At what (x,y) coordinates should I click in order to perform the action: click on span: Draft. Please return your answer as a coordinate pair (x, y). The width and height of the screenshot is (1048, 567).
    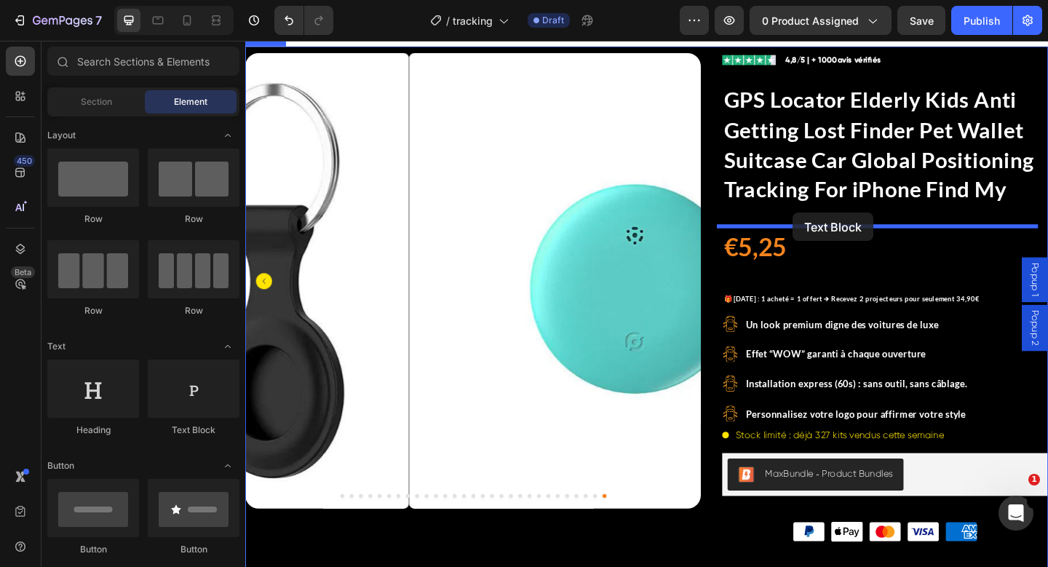
    Looking at the image, I should click on (553, 20).